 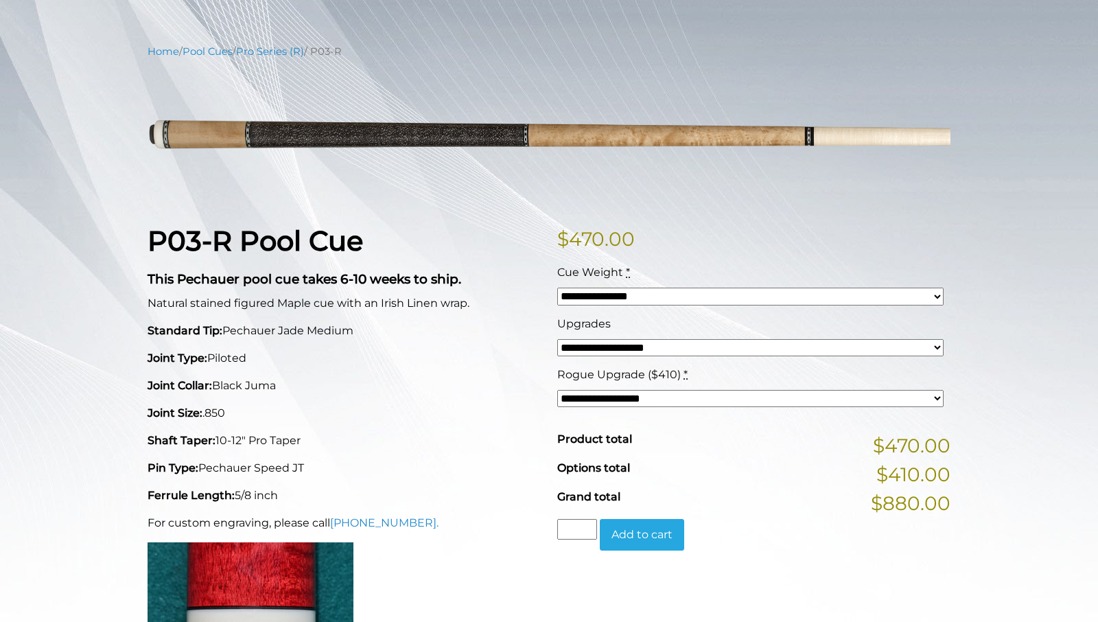 What do you see at coordinates (255, 240) in the screenshot?
I see `strong: P03-R Pool Cue` at bounding box center [255, 240].